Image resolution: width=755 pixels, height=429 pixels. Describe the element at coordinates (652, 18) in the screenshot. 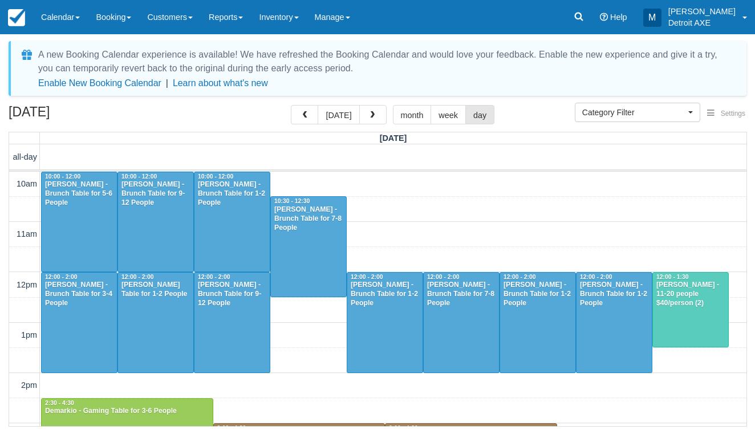

I see `div: M` at that location.